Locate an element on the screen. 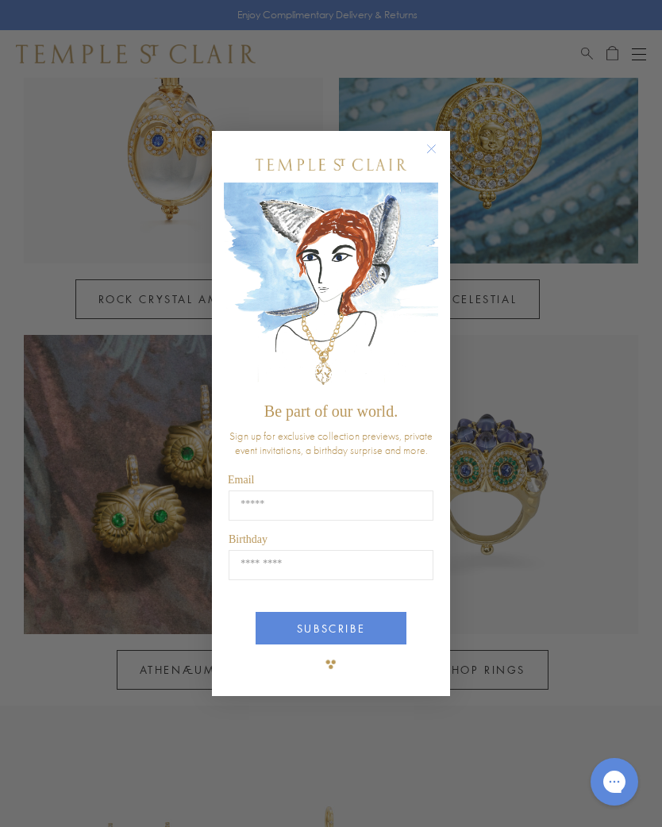 The image size is (662, 827). img: c4a9eb12-d91a-4d4a-8ee0-386386f4f338.jpeg is located at coordinates (331, 288).